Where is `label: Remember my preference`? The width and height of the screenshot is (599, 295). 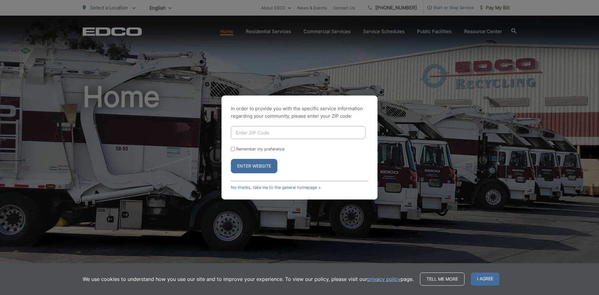 label: Remember my preference is located at coordinates (260, 149).